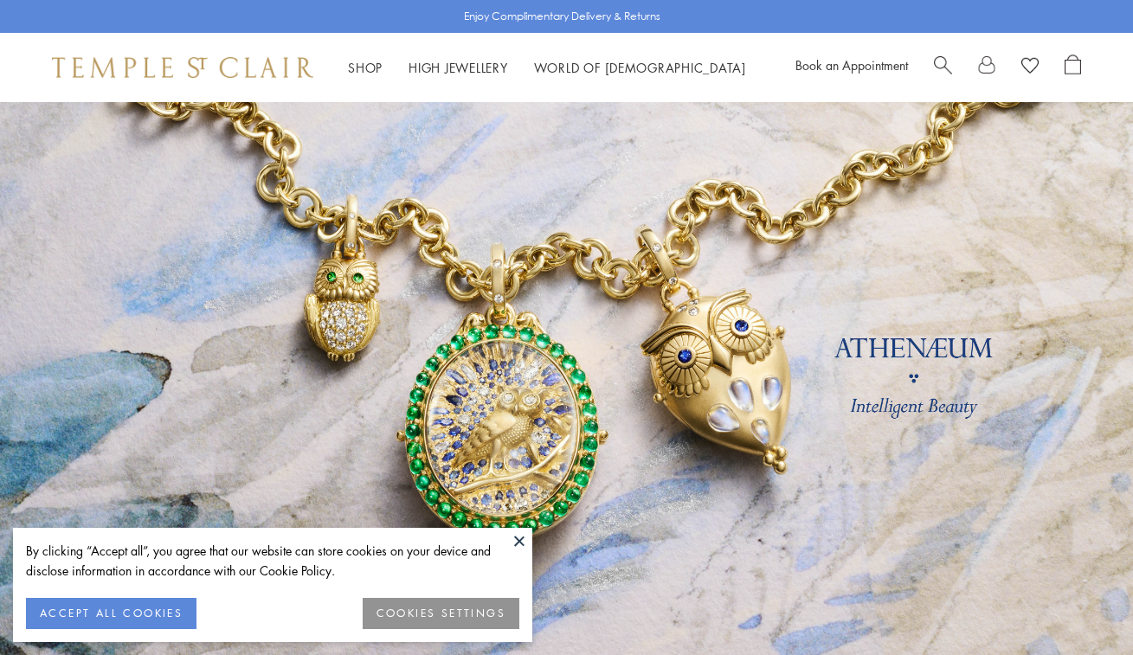  Describe the element at coordinates (942, 67) in the screenshot. I see `a: Search` at that location.